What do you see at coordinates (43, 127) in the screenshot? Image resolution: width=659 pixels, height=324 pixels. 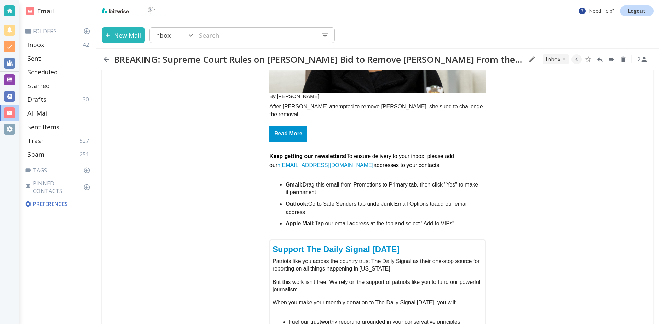 I see `p: Sent Items` at bounding box center [43, 127].